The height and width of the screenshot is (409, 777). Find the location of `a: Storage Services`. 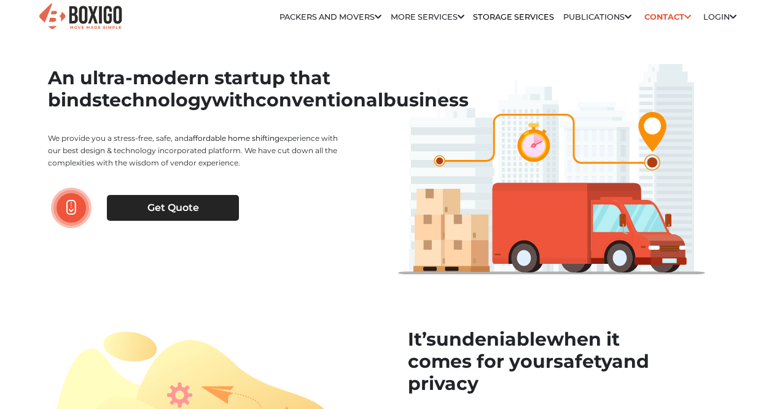

a: Storage Services is located at coordinates (514, 17).